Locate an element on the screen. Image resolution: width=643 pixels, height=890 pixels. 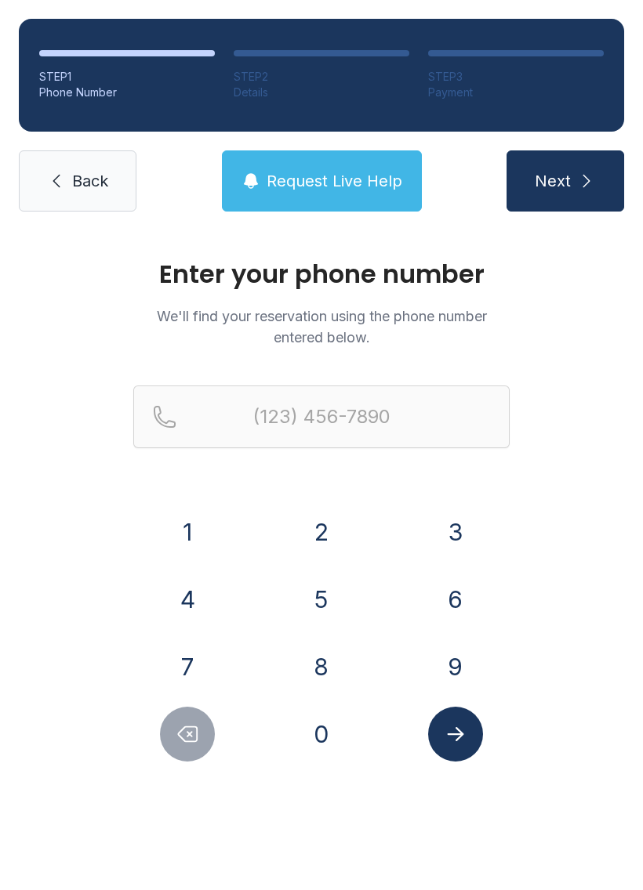
span: Back is located at coordinates (90, 181).